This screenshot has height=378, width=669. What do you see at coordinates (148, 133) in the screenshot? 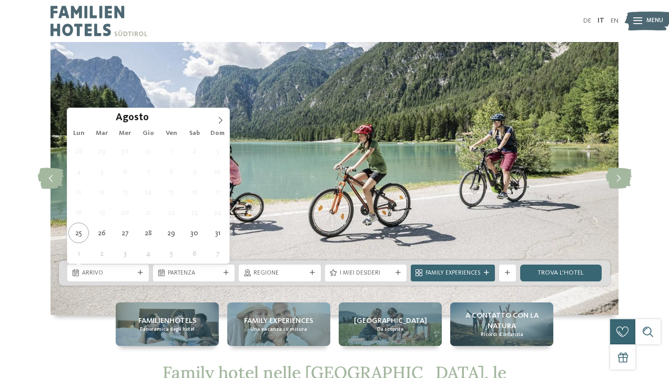
I see `span: Gio` at bounding box center [148, 133].